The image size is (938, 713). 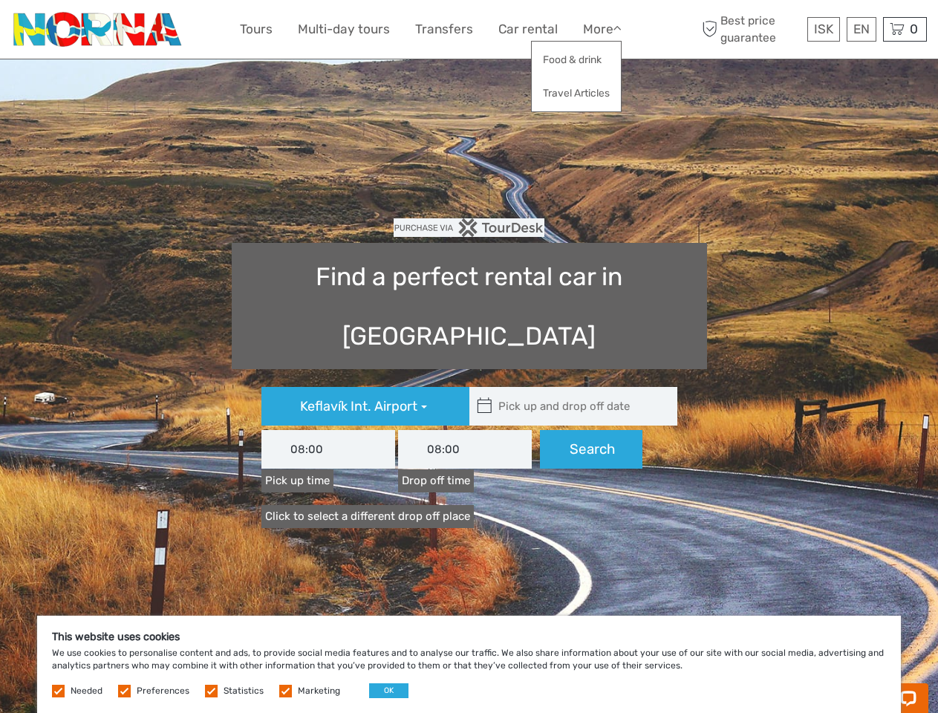 I want to click on label: Marketing, so click(x=319, y=691).